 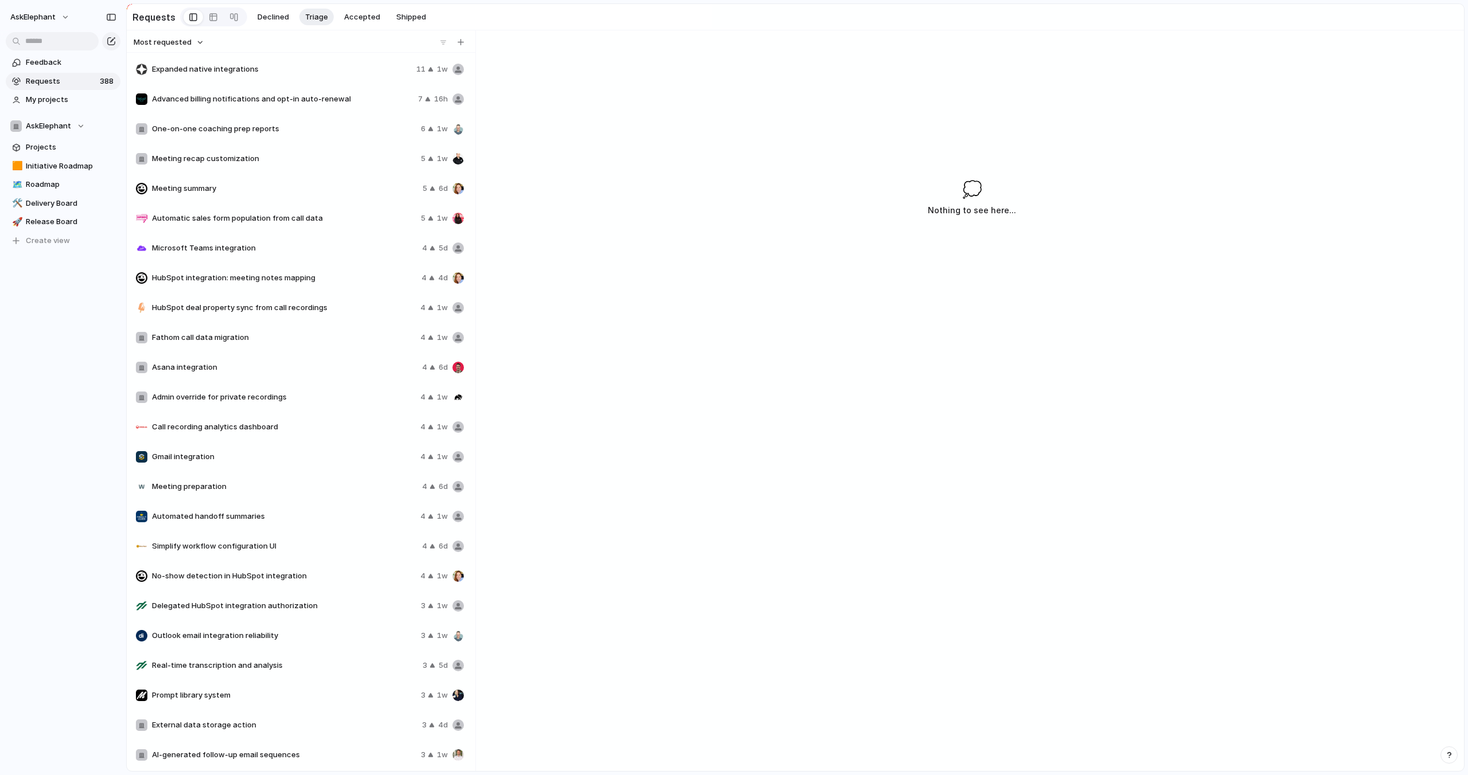 What do you see at coordinates (423, 129) in the screenshot?
I see `span: 6` at bounding box center [423, 129].